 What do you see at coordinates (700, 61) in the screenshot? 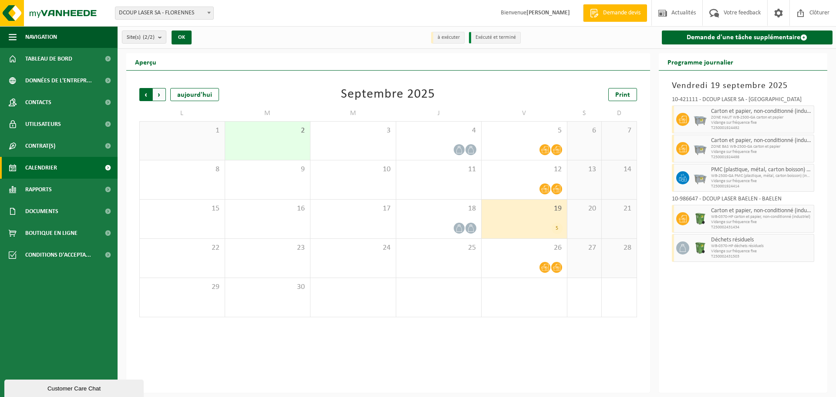
I see `h2: Programme journalier` at bounding box center [700, 61].